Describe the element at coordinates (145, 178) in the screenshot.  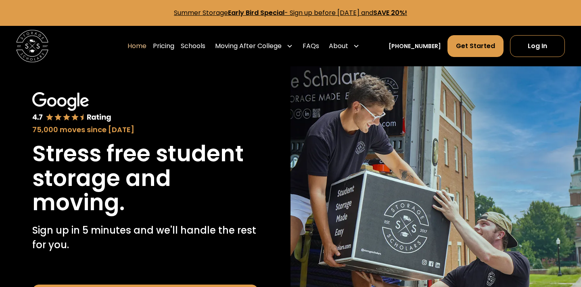
I see `h1: Stress free student storage and moving.` at that location.